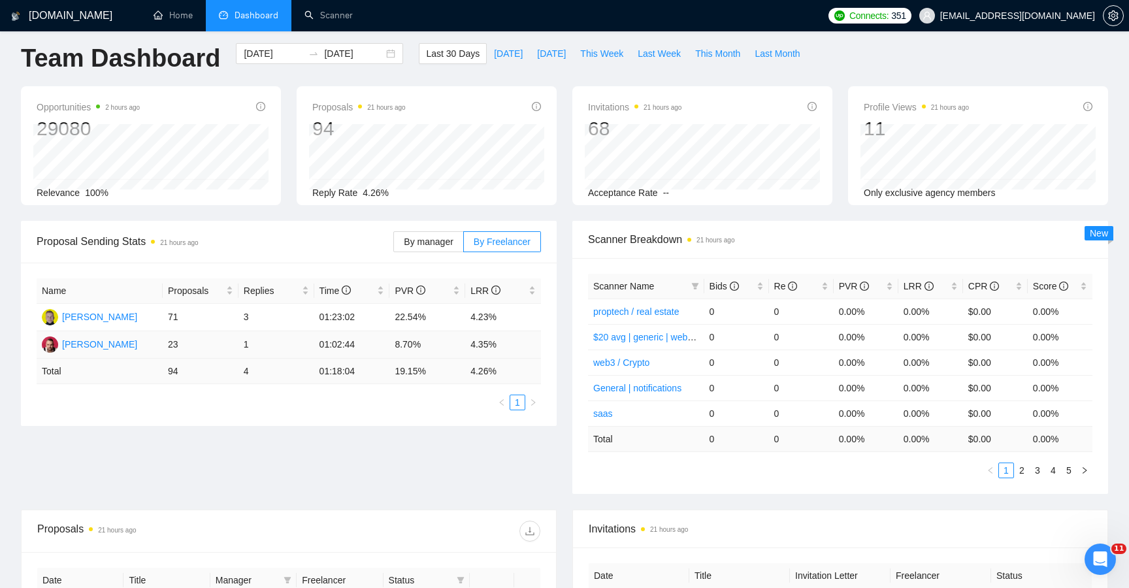  What do you see at coordinates (427, 345) in the screenshot?
I see `td: 8.70%` at bounding box center [427, 345].